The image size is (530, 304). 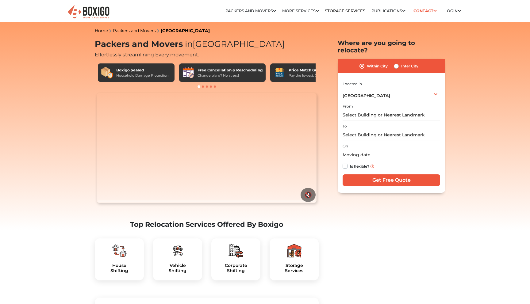 I want to click on a: More services, so click(x=301, y=11).